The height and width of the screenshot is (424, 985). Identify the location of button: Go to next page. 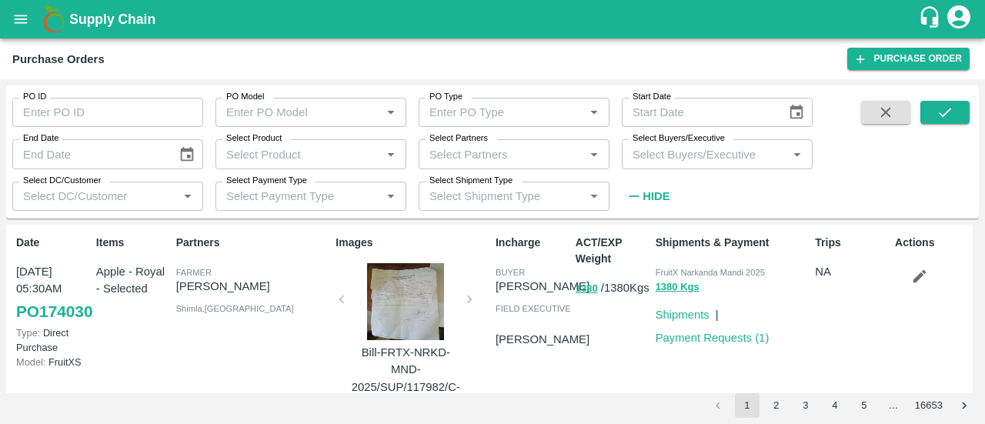
(965, 406).